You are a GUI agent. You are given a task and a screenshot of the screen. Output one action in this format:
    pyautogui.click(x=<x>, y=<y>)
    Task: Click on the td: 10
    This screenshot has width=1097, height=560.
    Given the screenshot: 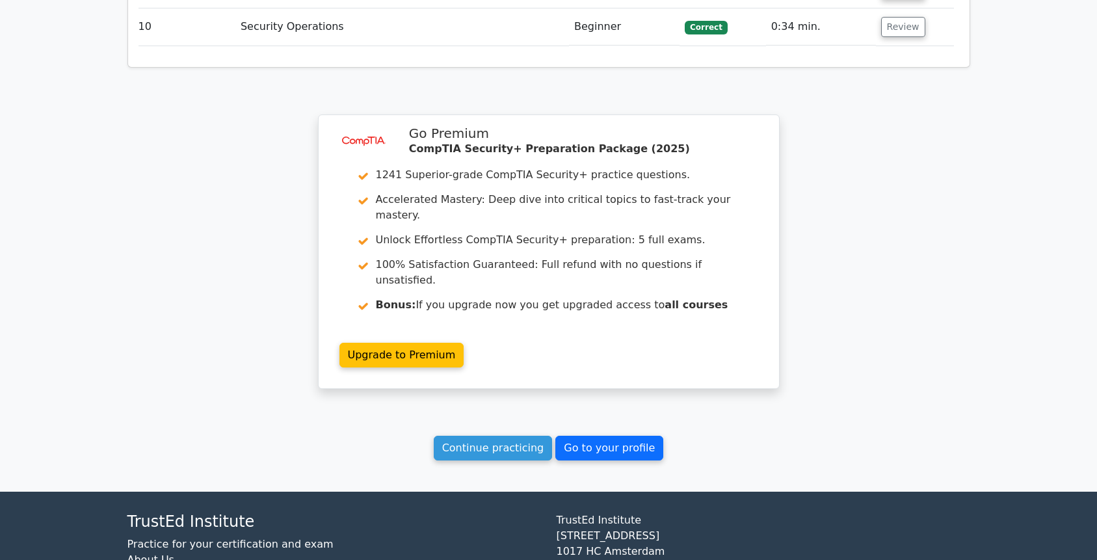 What is the action you would take?
    pyautogui.click(x=184, y=27)
    